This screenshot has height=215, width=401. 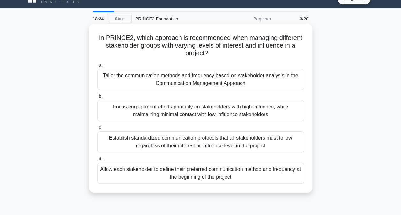 What do you see at coordinates (100, 158) in the screenshot?
I see `span: d.` at bounding box center [100, 158].